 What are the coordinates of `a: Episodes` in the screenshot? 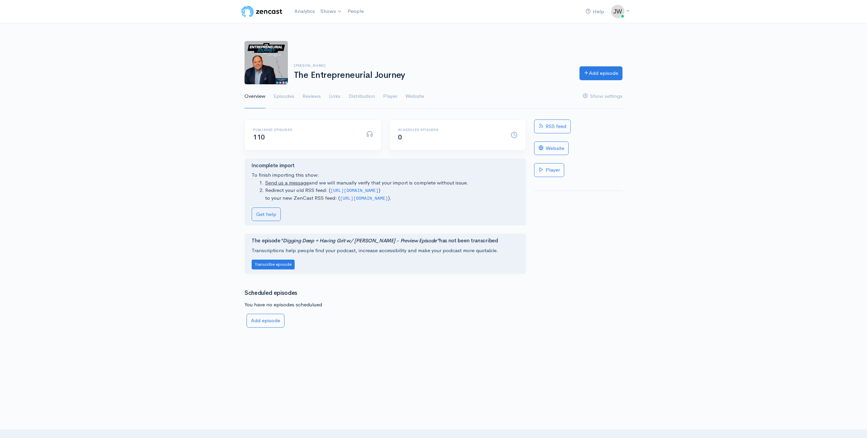 It's located at (284, 97).